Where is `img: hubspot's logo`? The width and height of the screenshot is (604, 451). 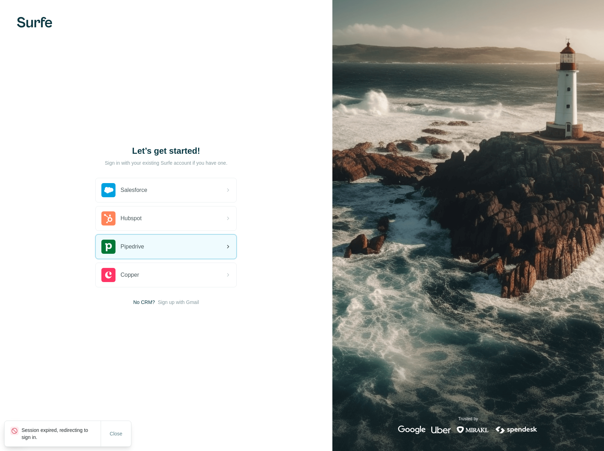
img: hubspot's logo is located at coordinates (108, 218).